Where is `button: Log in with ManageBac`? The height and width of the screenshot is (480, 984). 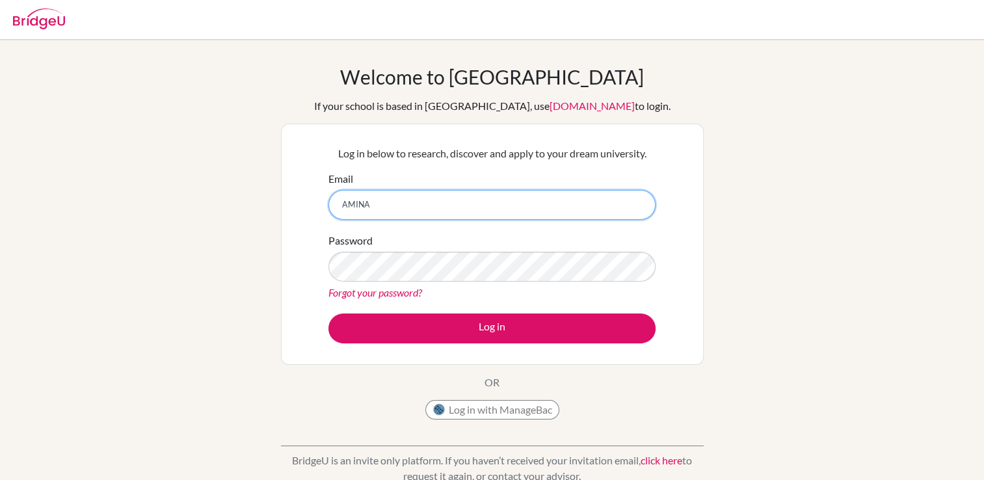
button: Log in with ManageBac is located at coordinates (492, 410).